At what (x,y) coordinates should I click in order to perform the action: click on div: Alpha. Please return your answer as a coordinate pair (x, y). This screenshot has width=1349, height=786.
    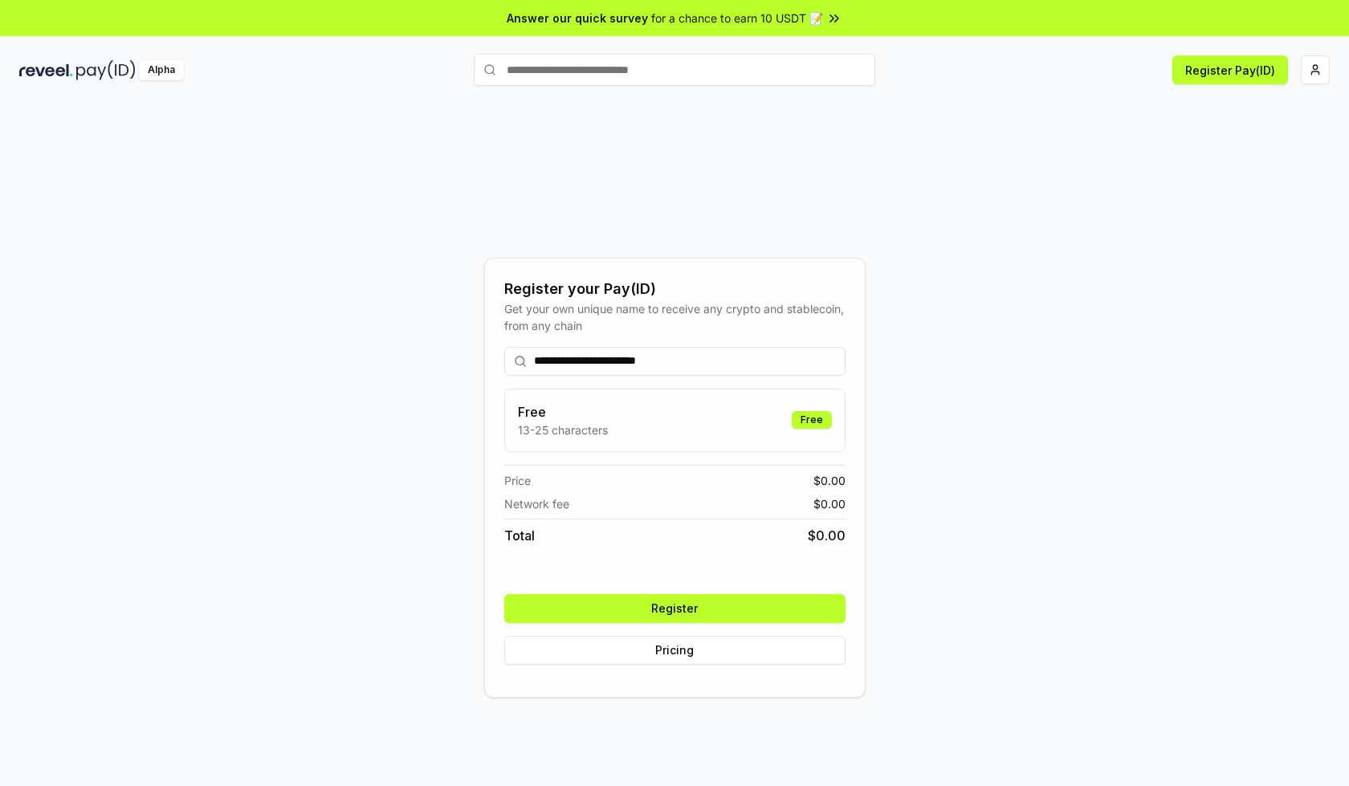
    Looking at the image, I should click on (161, 70).